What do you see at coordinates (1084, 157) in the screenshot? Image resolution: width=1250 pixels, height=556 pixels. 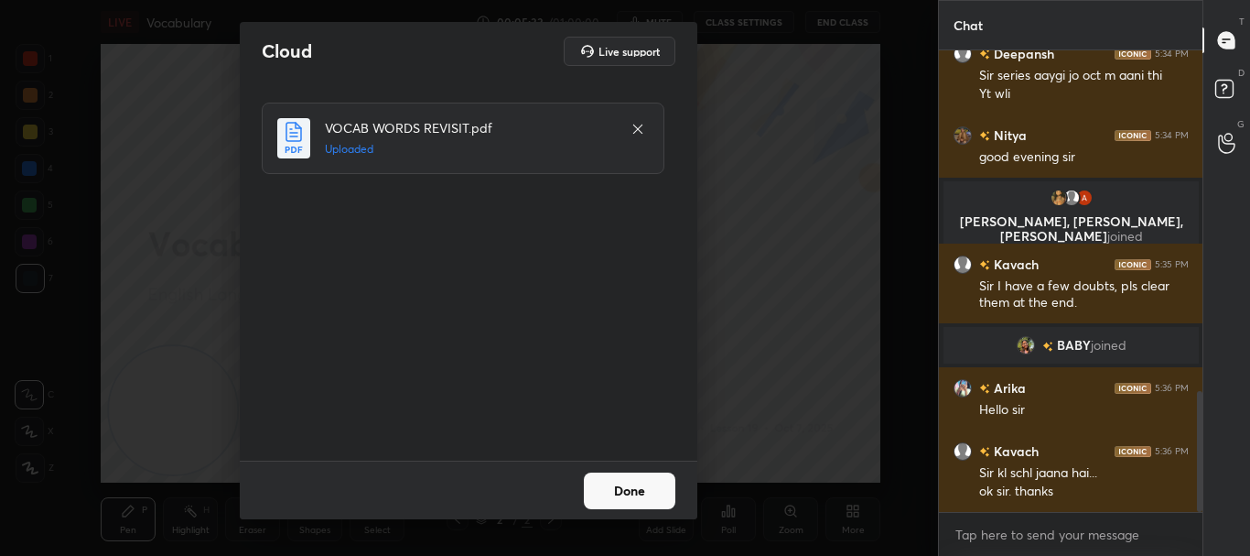 I see `div: good evening sir` at bounding box center [1084, 157].